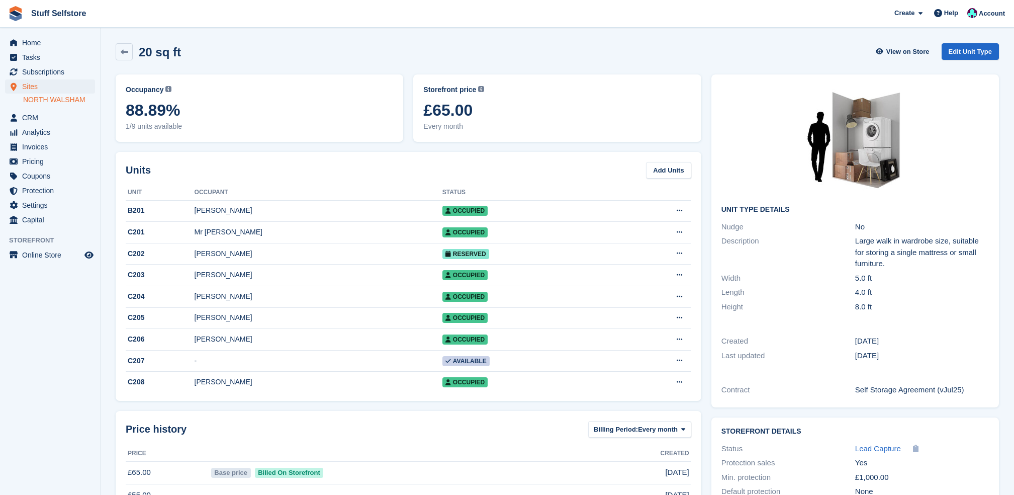 The image size is (1014, 495). I want to click on div: Self Storage Agreement (vJul25), so click(922, 390).